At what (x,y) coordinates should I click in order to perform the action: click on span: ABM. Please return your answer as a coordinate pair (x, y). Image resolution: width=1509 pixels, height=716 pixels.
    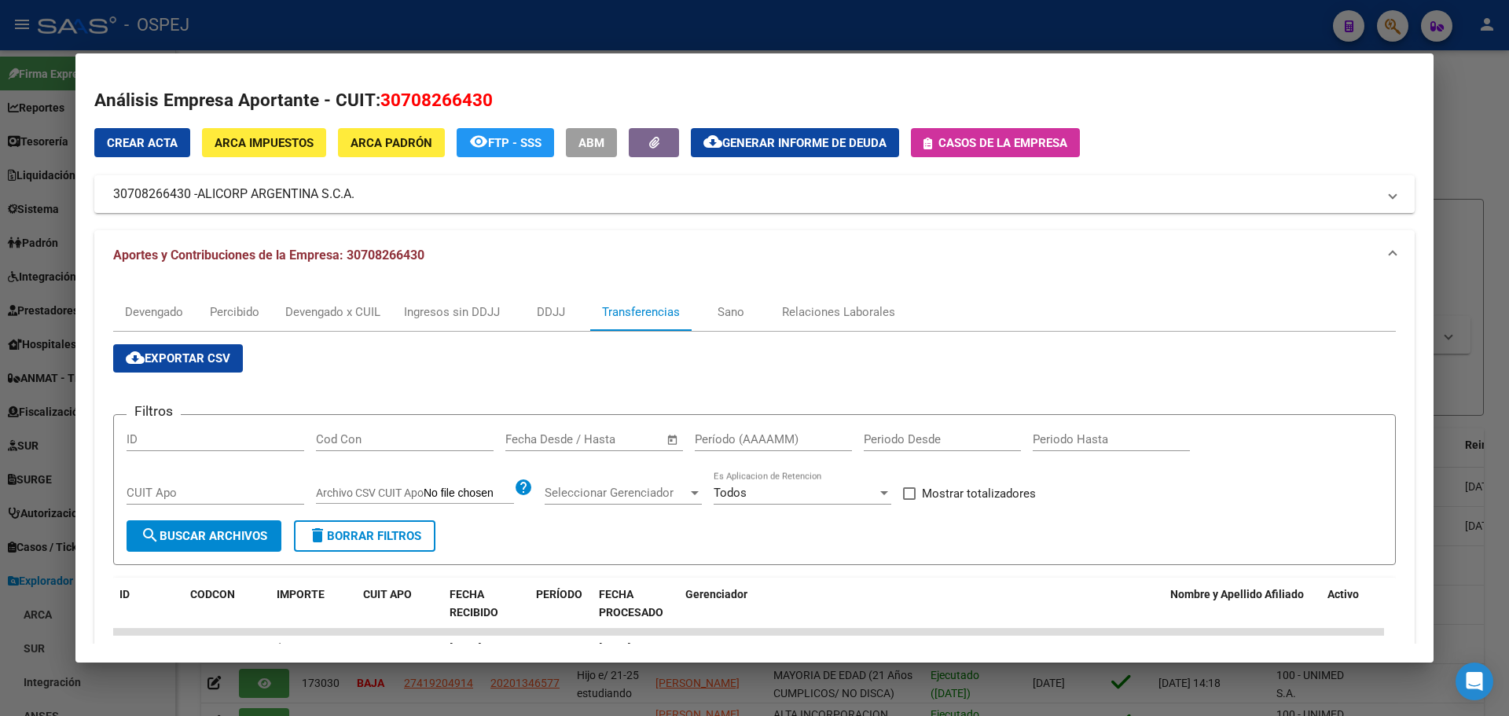
    Looking at the image, I should click on (591, 143).